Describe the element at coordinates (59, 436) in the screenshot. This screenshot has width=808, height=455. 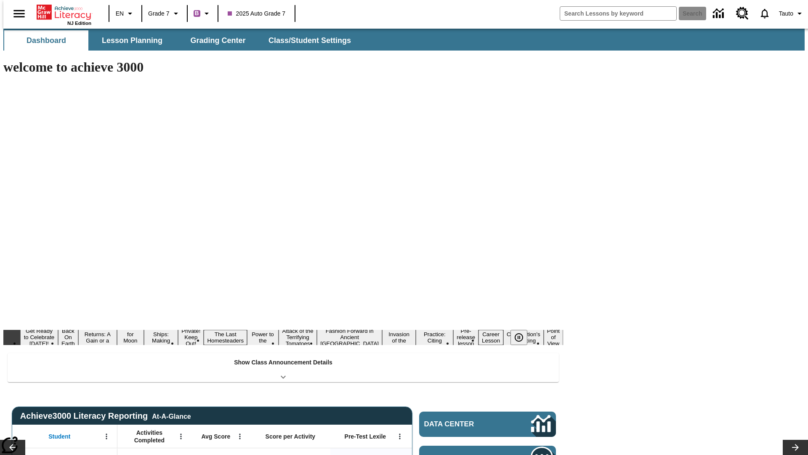
I see `span: Student` at that location.